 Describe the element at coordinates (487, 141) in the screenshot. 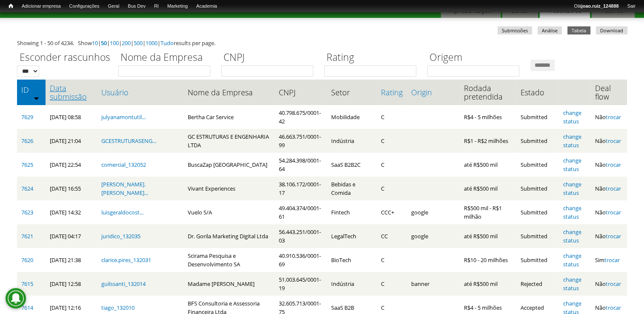

I see `td: R$1 - R$2 milhões` at that location.